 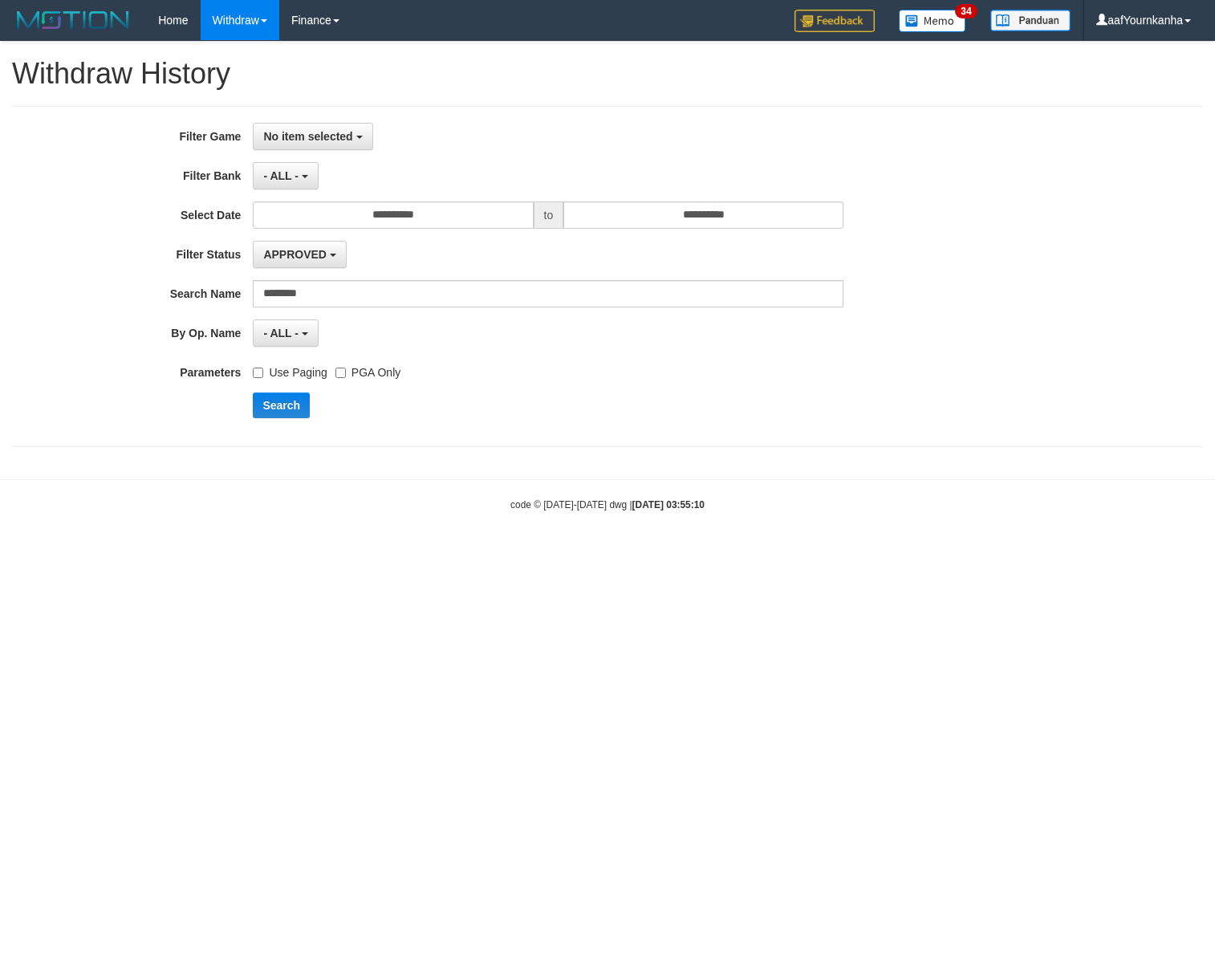 I want to click on img: MOTION_logo.png, so click(x=73, y=20).